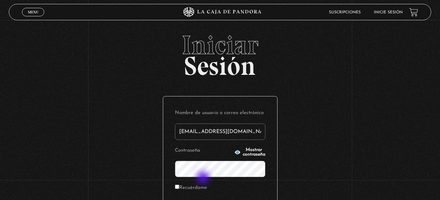 Image resolution: width=440 pixels, height=200 pixels. I want to click on a: Suscripciones, so click(344, 12).